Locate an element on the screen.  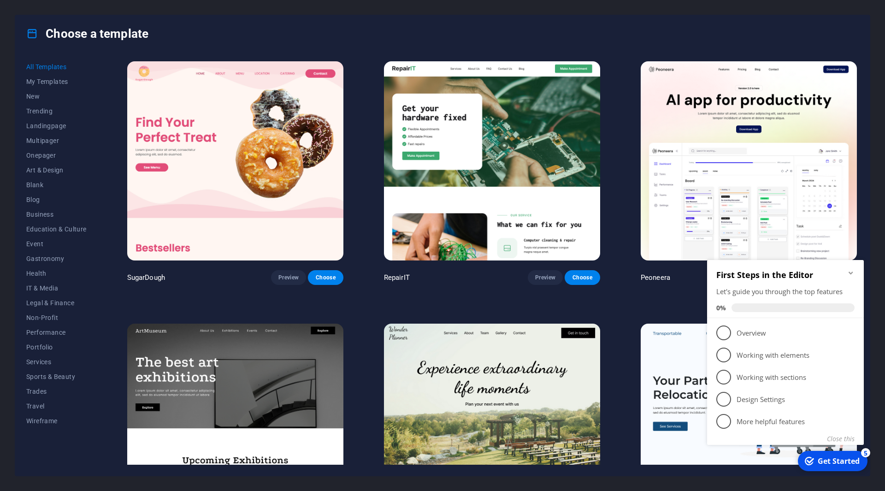
button: Non-Profit is located at coordinates (56, 318).